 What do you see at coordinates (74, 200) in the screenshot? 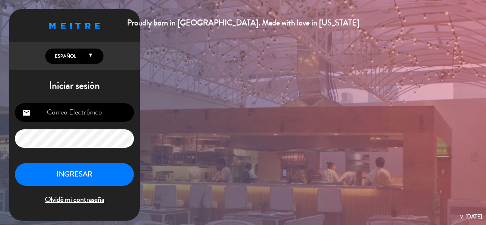
I see `span: Olvidé mi contraseña` at bounding box center [74, 200].